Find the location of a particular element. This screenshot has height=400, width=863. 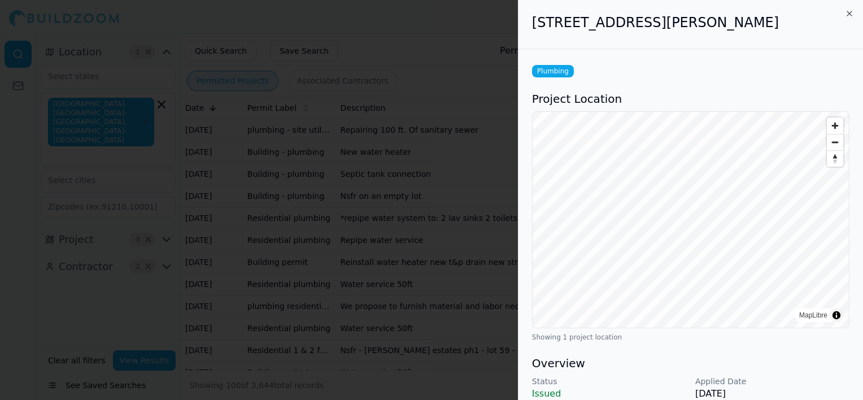

h3: Project Location is located at coordinates (690, 99).